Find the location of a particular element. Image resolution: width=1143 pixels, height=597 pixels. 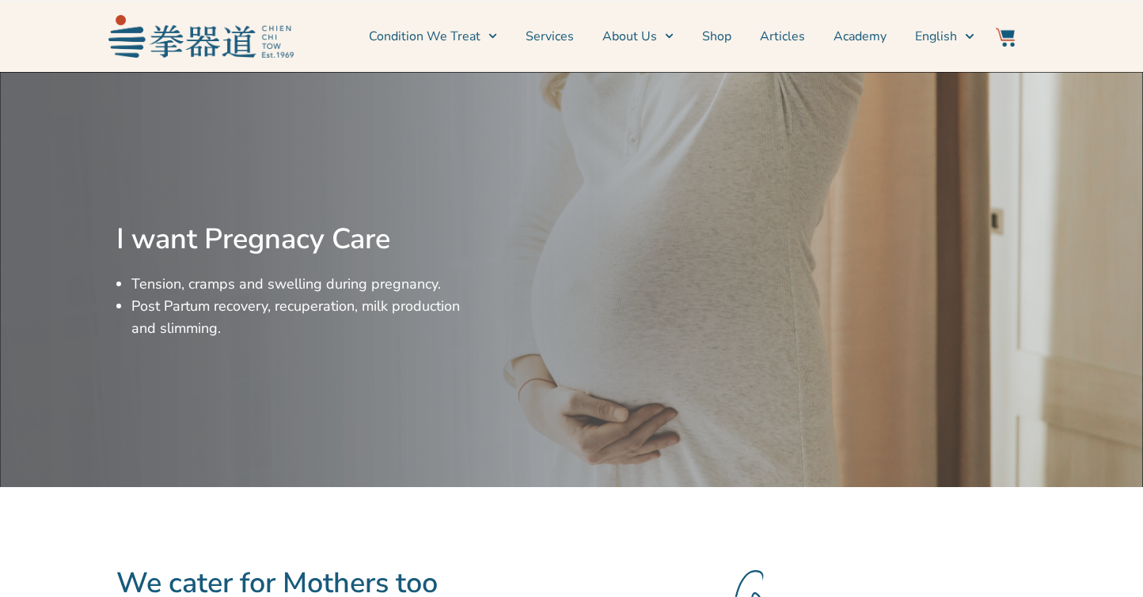

a: Articles is located at coordinates (782, 36).